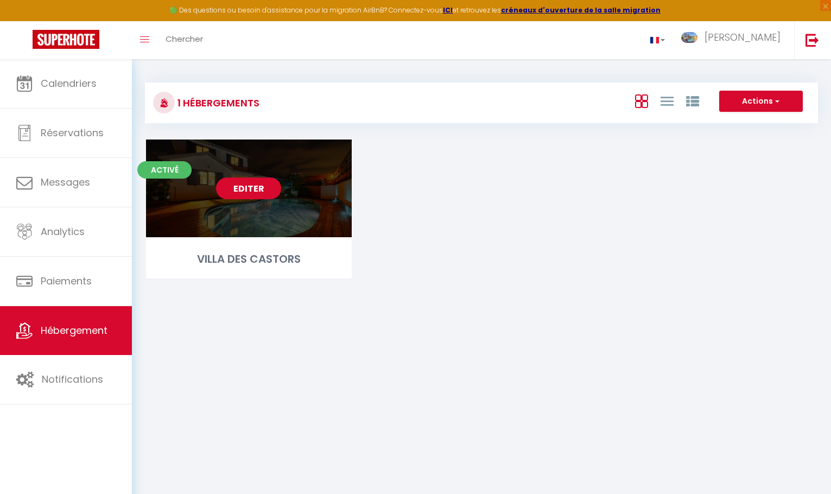  Describe the element at coordinates (66, 281) in the screenshot. I see `span: Paiements` at that location.